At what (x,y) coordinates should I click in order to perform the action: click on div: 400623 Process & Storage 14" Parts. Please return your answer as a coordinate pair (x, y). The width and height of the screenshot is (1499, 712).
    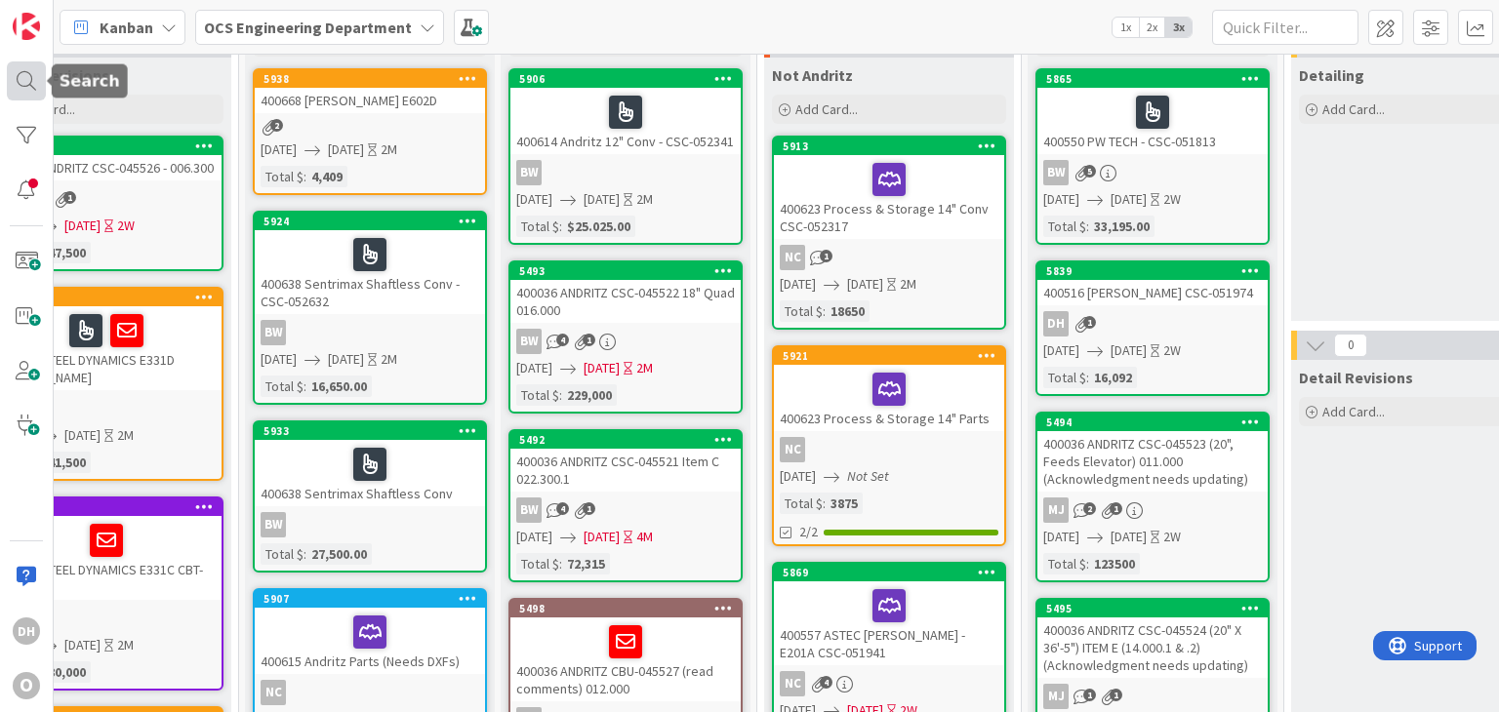
    Looking at the image, I should click on (889, 398).